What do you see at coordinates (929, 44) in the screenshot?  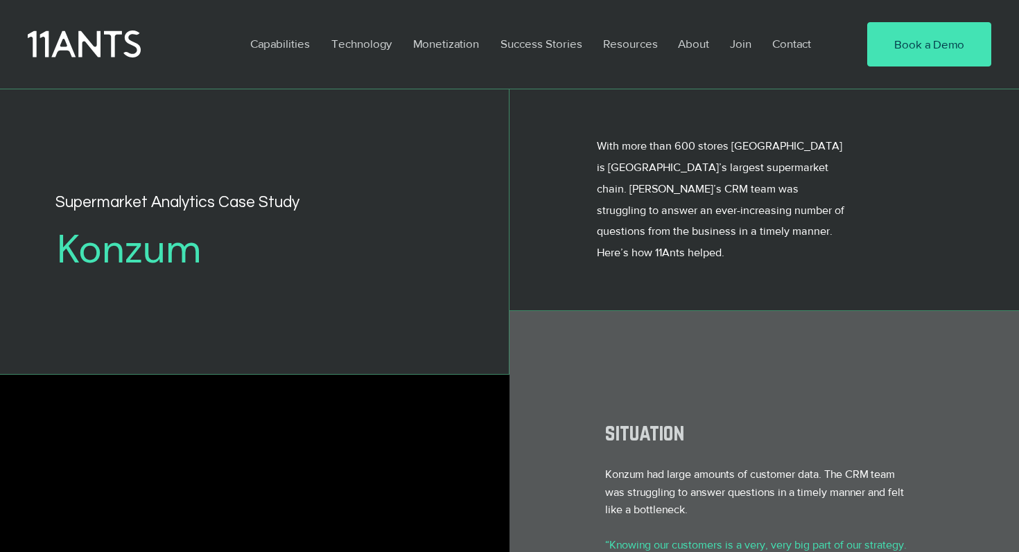 I see `span: Book a Demo` at bounding box center [929, 44].